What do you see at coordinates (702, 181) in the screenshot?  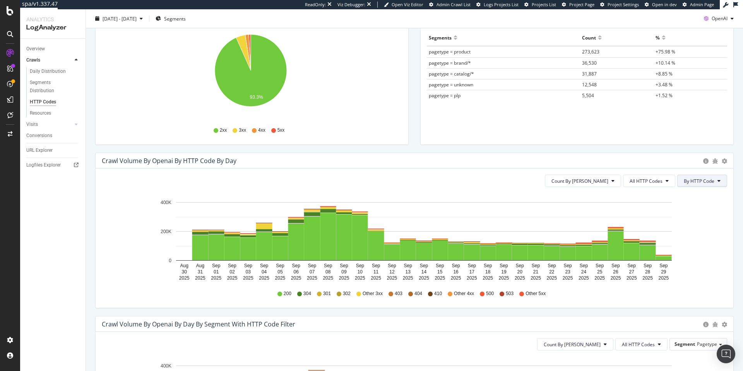 I see `button: By HTTP Code` at bounding box center [702, 181].